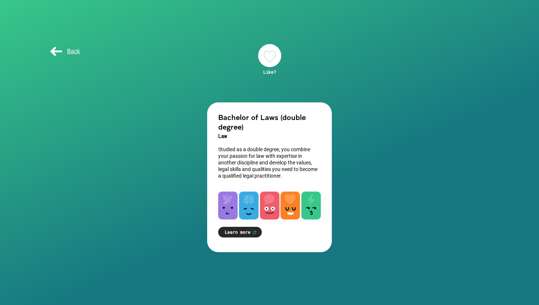 Image resolution: width=539 pixels, height=305 pixels. What do you see at coordinates (254, 232) in the screenshot?
I see `img: Learn more` at bounding box center [254, 232].